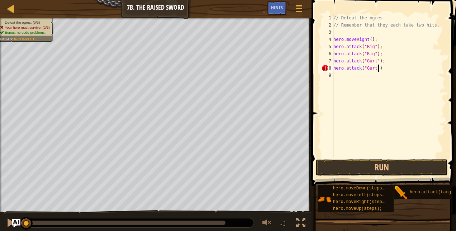 This screenshot has height=231, width=456. What do you see at coordinates (327, 75) in the screenshot?
I see `div: 9` at bounding box center [327, 75].